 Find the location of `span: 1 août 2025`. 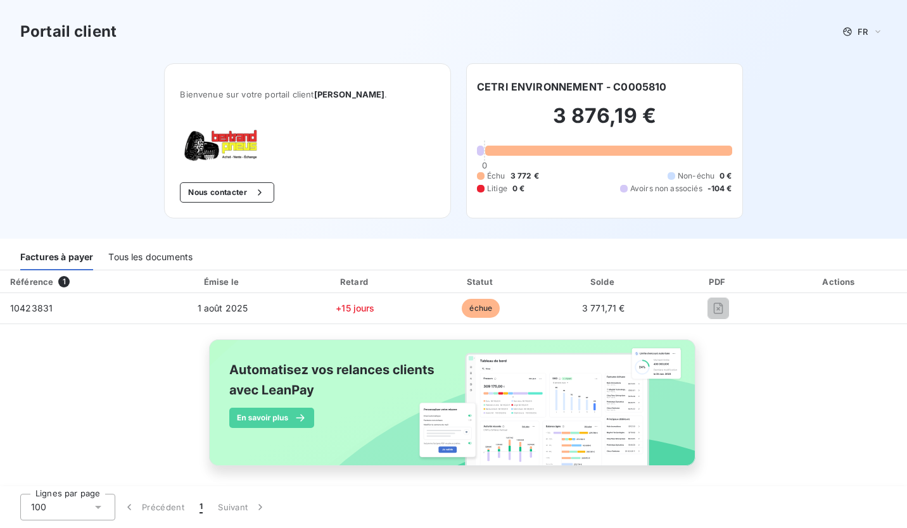

span: 1 août 2025 is located at coordinates (223, 308).